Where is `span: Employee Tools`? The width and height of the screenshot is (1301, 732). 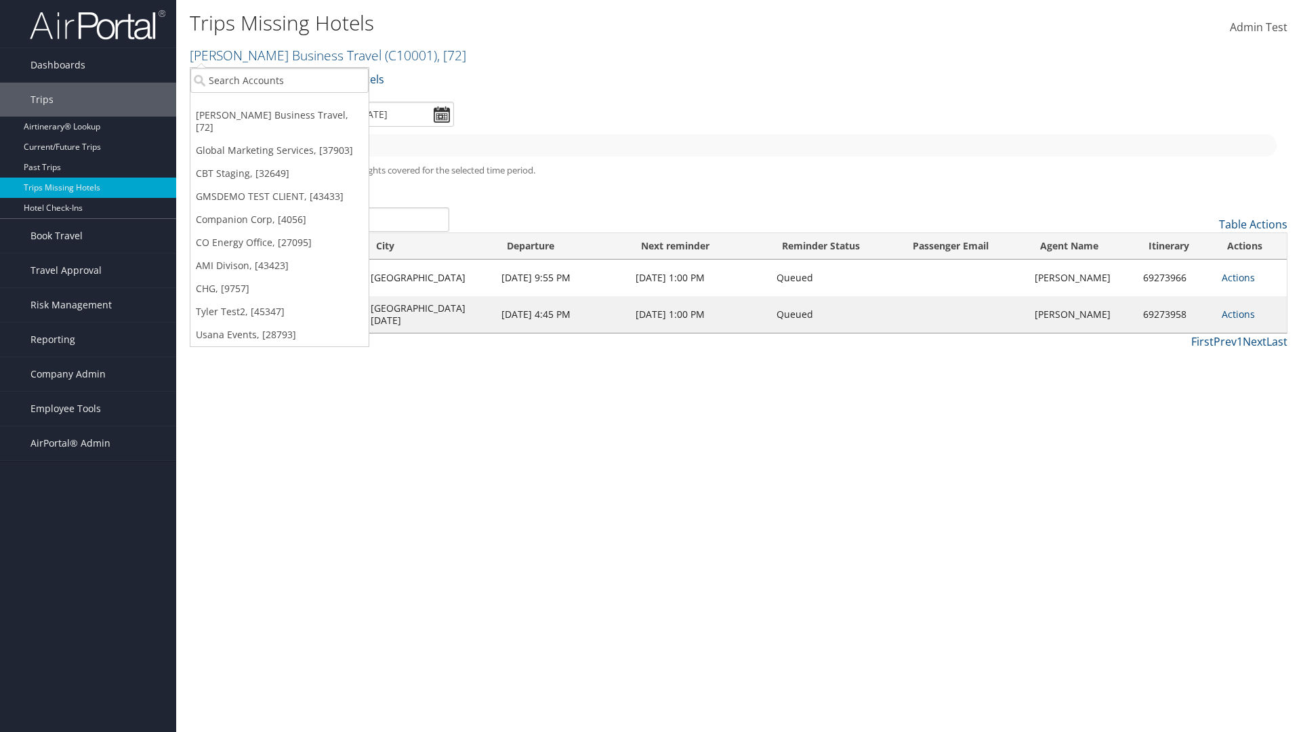 span: Employee Tools is located at coordinates (66, 409).